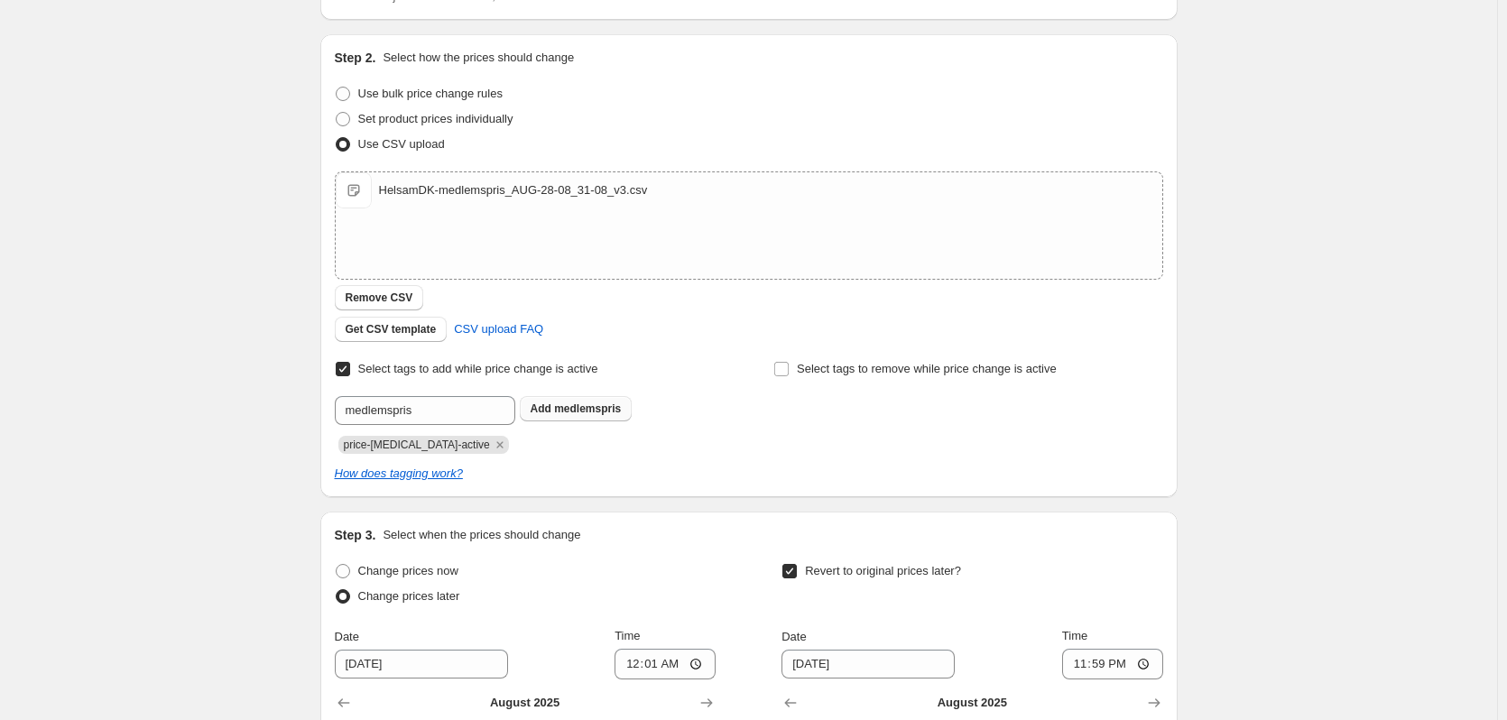 The width and height of the screenshot is (1507, 720). I want to click on div: HelsamDK-medlemspris_AUG-28-08_31-08_v3.csv, so click(513, 190).